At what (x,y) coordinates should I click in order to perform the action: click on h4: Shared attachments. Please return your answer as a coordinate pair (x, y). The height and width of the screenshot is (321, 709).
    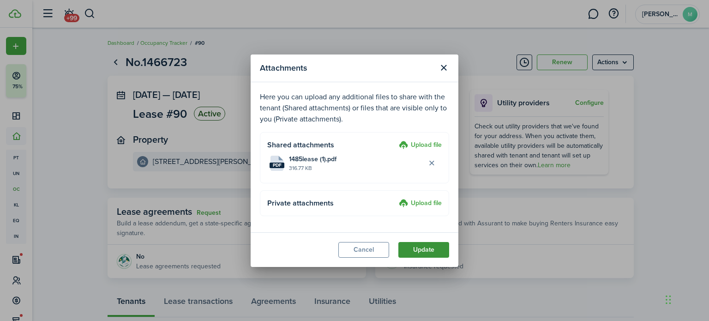
    Looking at the image, I should click on (331, 145).